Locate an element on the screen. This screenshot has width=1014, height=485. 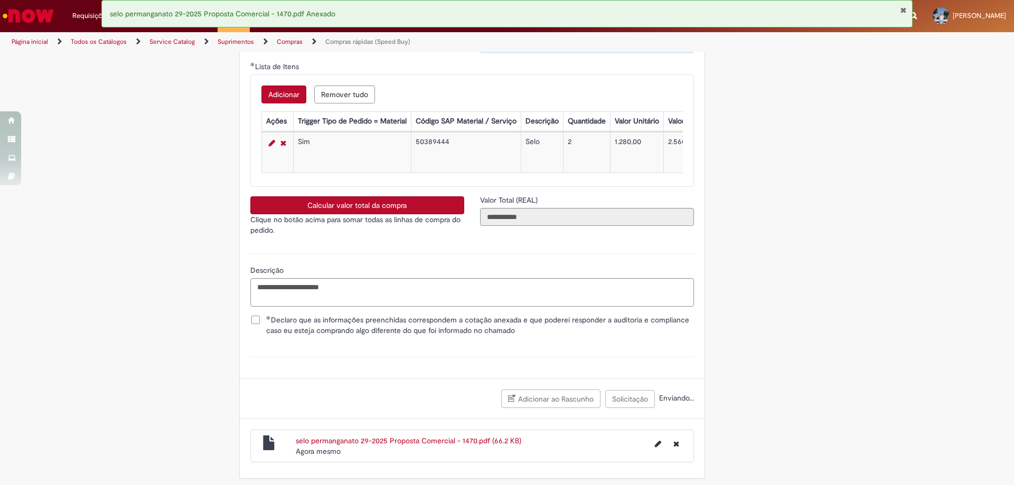
button: Add a row for Lista de Itens is located at coordinates (283, 94).